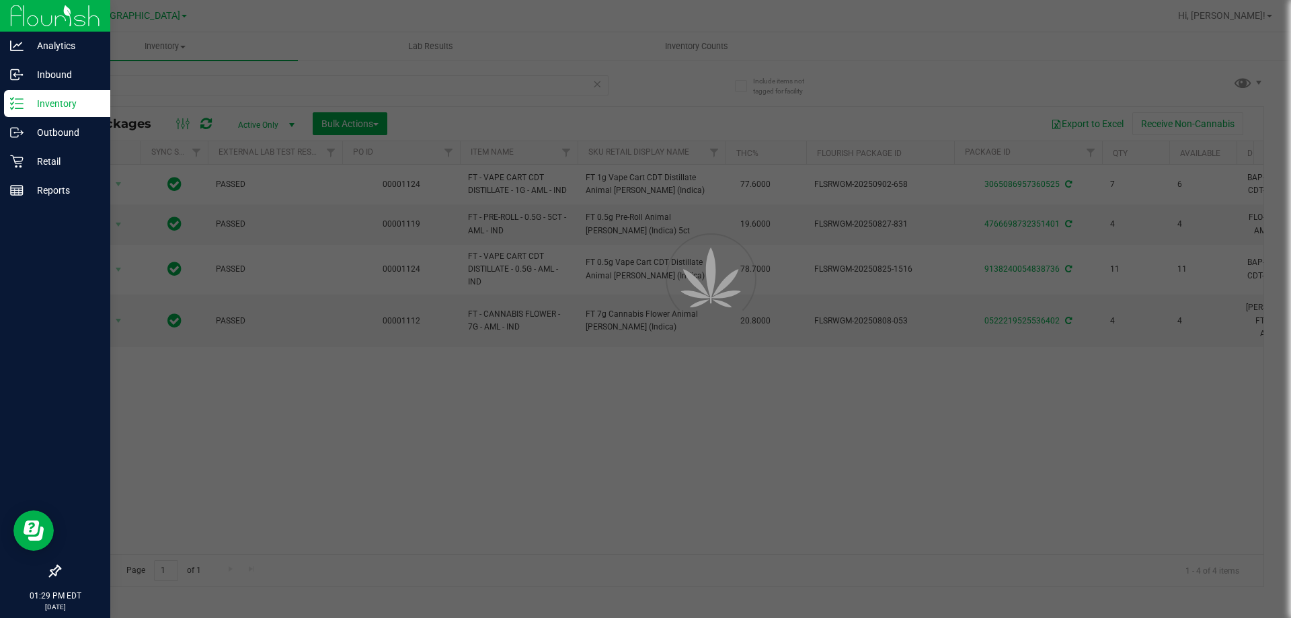 This screenshot has width=1291, height=618. I want to click on inline-svg: Reports, so click(17, 190).